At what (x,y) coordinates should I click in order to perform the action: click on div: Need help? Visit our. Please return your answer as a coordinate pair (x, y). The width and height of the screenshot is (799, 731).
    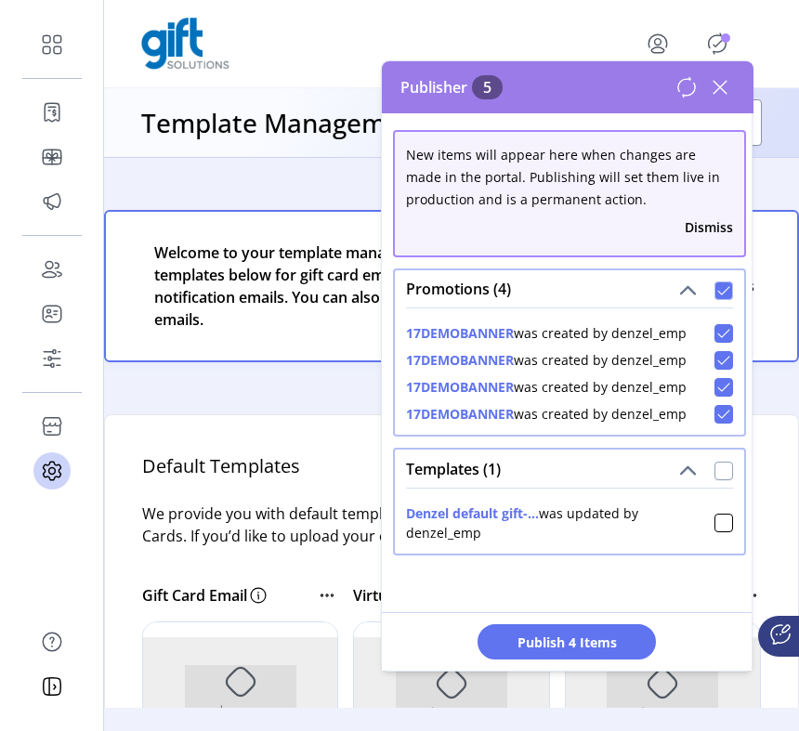
    Looking at the image, I should click on (279, 433).